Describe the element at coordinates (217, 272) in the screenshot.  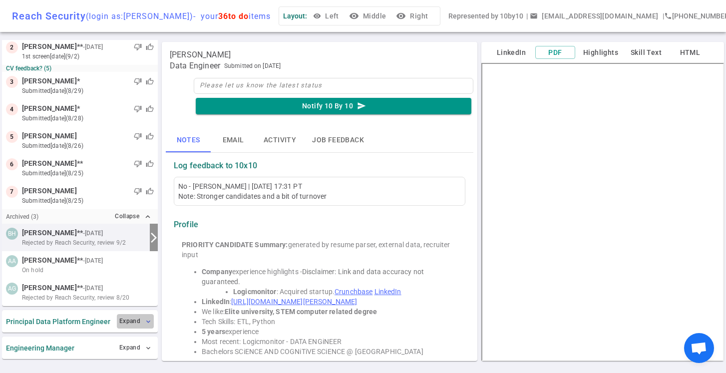
I see `strong: Company` at that location.